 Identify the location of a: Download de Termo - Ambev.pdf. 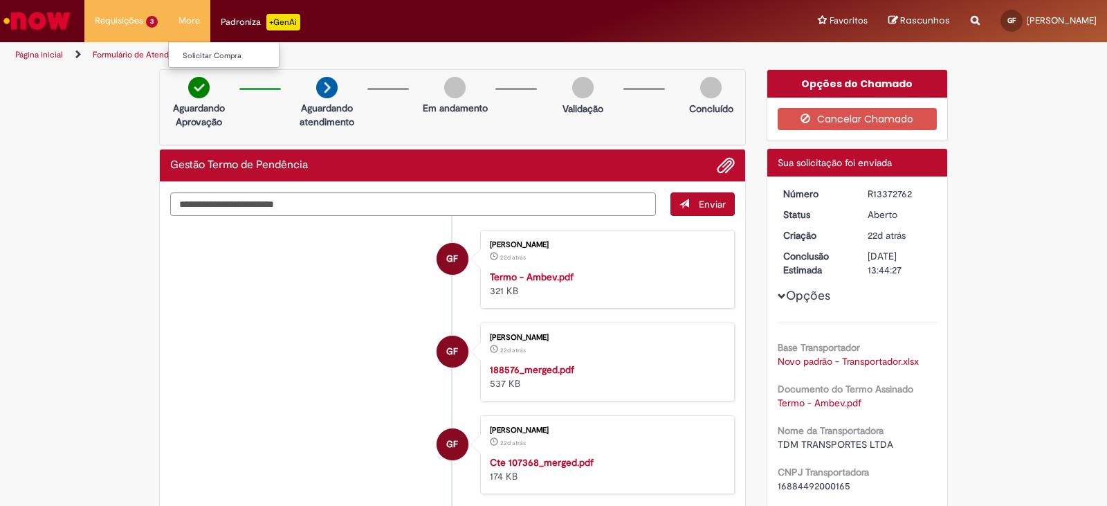
(819, 403).